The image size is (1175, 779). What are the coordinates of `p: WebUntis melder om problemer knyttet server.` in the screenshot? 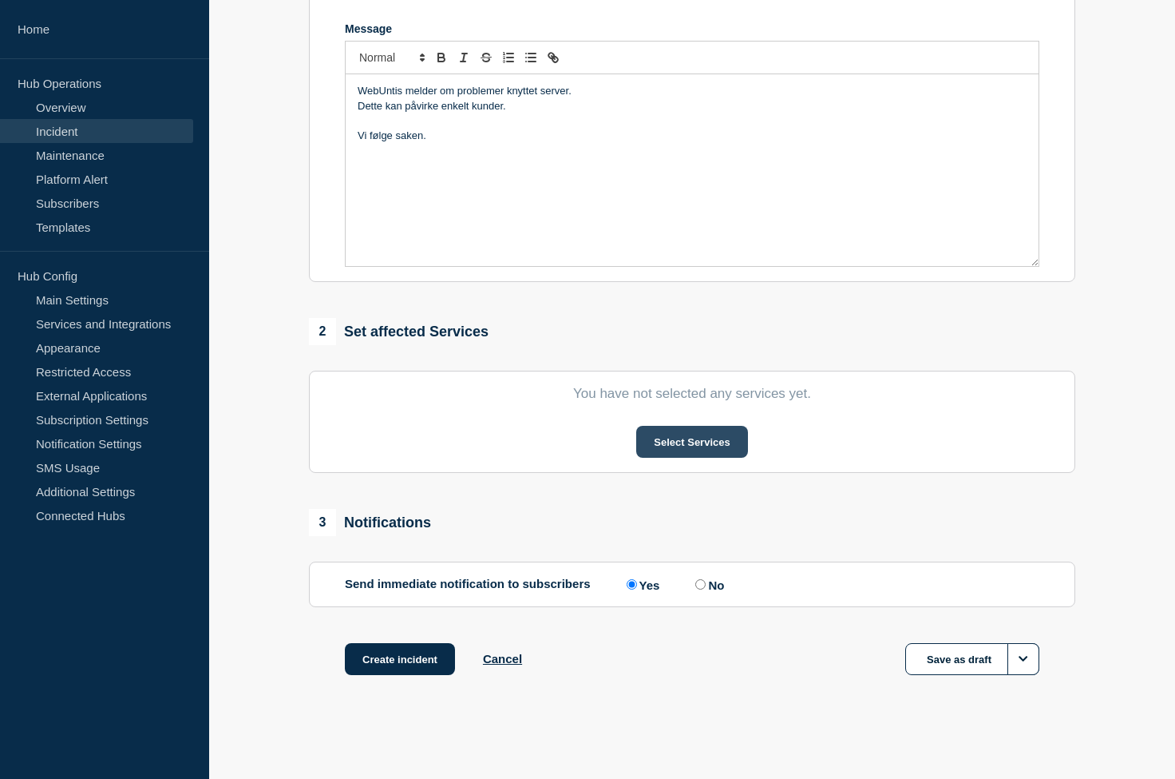 It's located at (692, 91).